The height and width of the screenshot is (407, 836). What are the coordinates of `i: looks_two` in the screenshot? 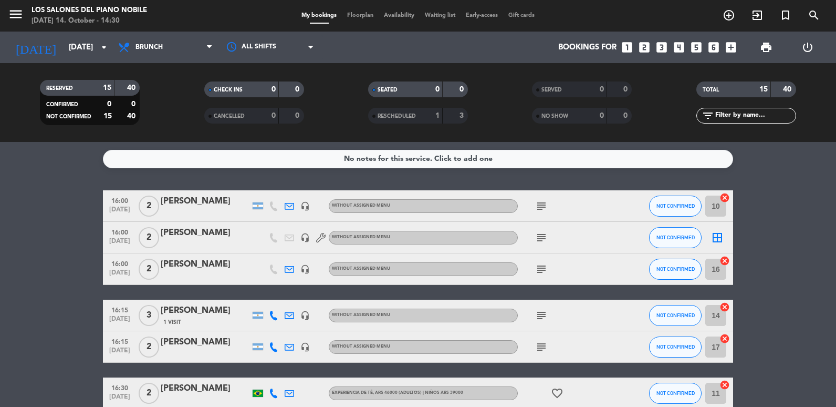 It's located at (645, 47).